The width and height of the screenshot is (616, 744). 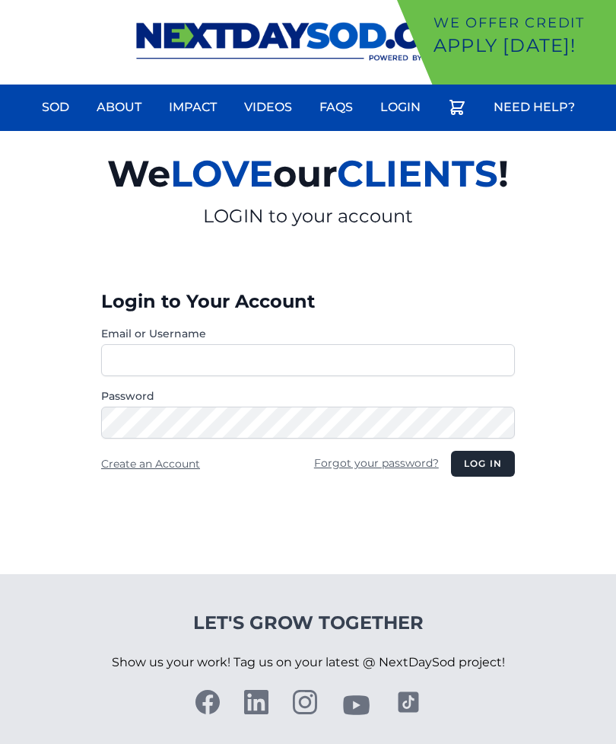 What do you see at coordinates (483, 463) in the screenshot?
I see `button: Log in` at bounding box center [483, 463].